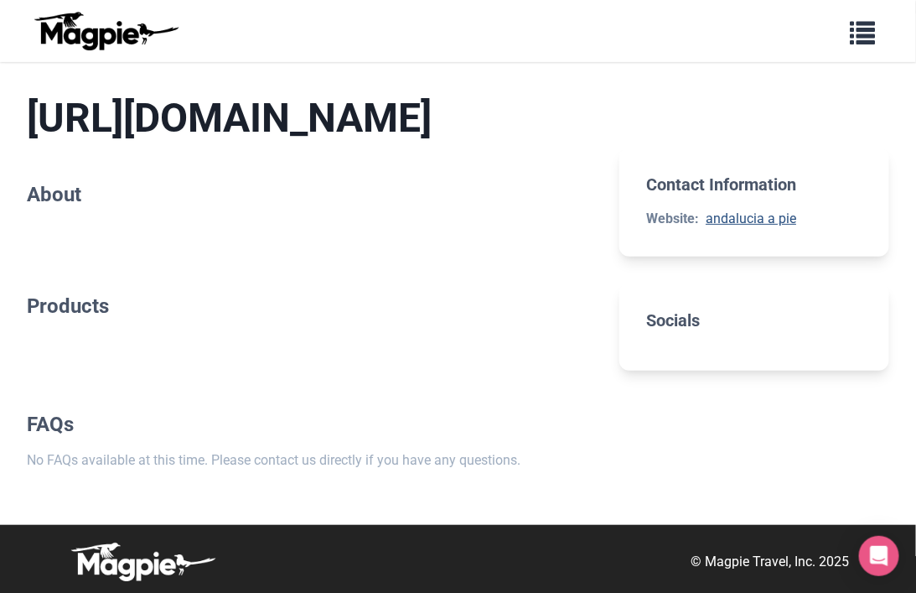 The image size is (916, 593). I want to click on div: Open Intercom Messenger, so click(879, 556).